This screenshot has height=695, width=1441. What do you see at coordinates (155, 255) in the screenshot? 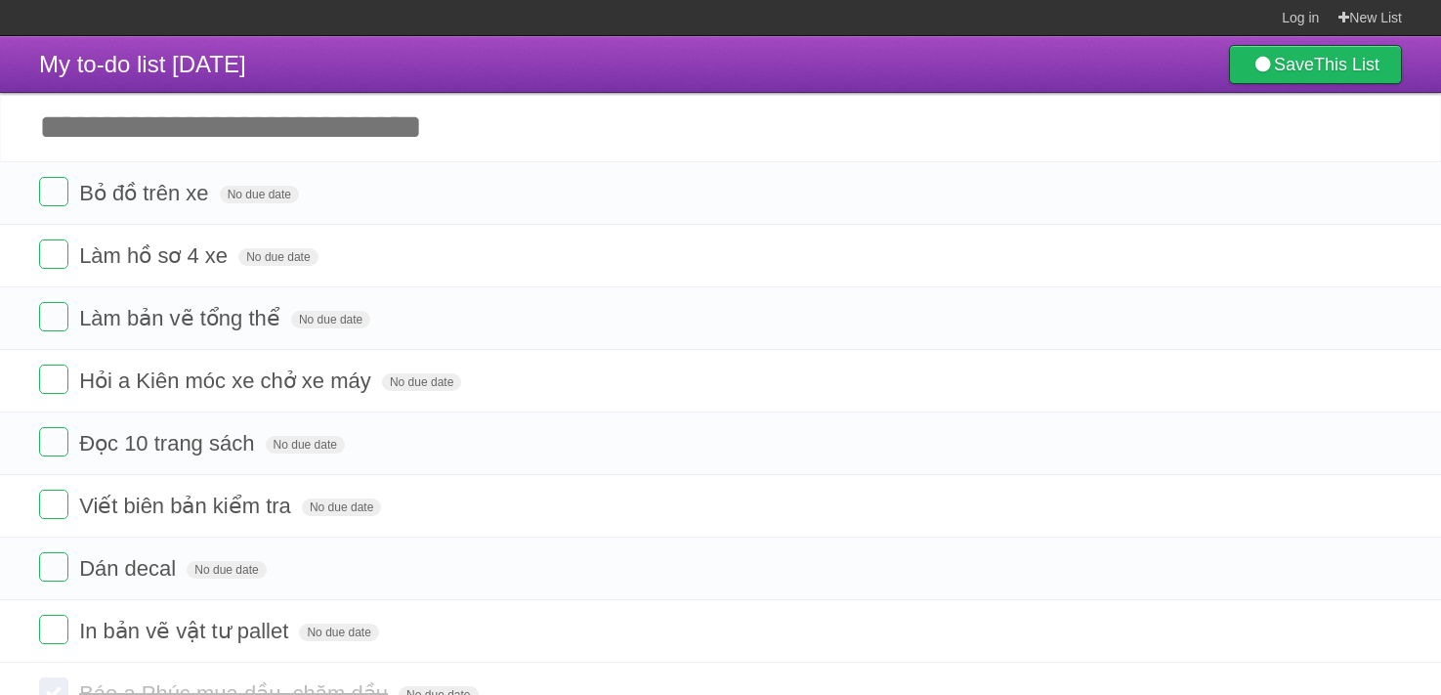
I see `span: Làm hồ sơ 4 xe` at bounding box center [155, 255].